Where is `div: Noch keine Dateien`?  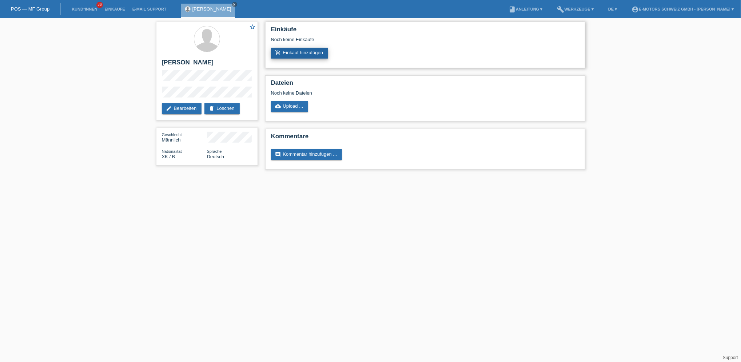 div: Noch keine Dateien is located at coordinates (382, 93).